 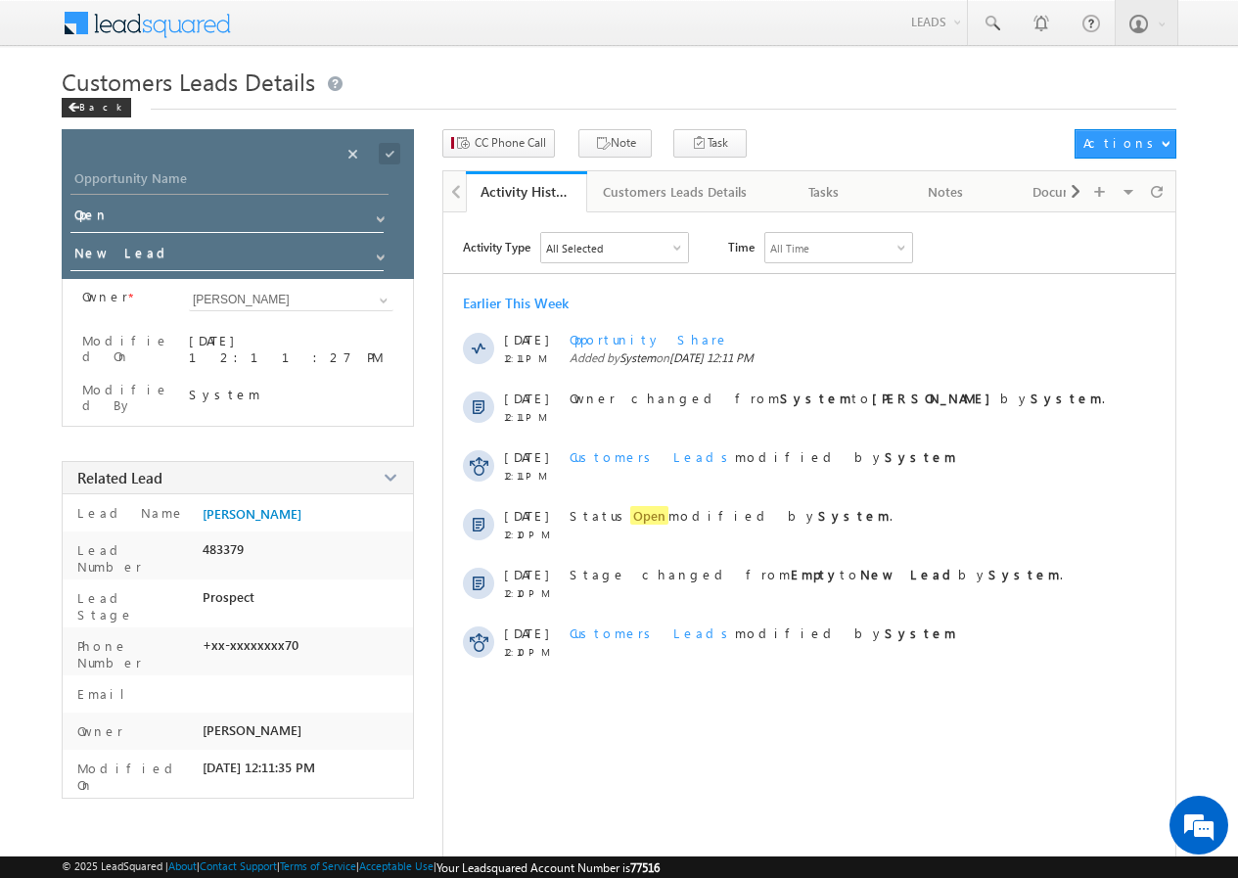 What do you see at coordinates (229, 181) in the screenshot?
I see `input: Opportunity Name Opportunity Name` at bounding box center [229, 181].